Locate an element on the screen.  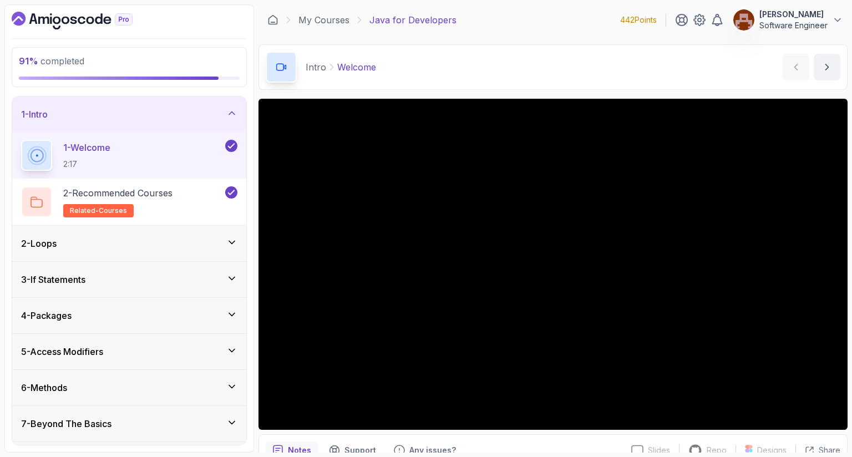
p: Repo is located at coordinates (716, 450).